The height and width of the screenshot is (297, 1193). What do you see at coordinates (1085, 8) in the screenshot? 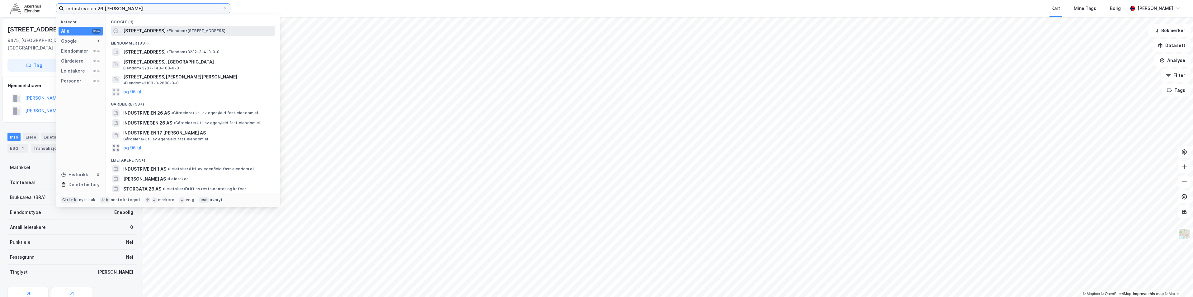
I see `div: Mine Tags` at bounding box center [1085, 8].